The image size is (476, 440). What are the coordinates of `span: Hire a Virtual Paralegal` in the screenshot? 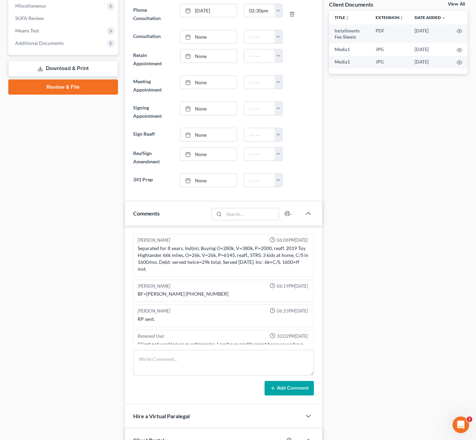 It's located at (161, 415).